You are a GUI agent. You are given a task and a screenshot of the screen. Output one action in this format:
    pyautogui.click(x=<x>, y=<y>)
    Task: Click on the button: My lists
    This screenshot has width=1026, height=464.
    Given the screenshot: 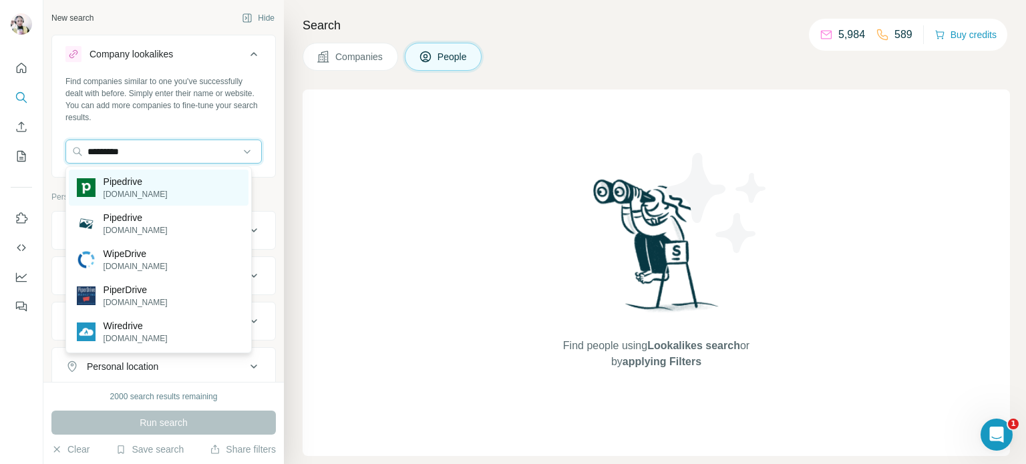 What is the action you would take?
    pyautogui.click(x=21, y=156)
    